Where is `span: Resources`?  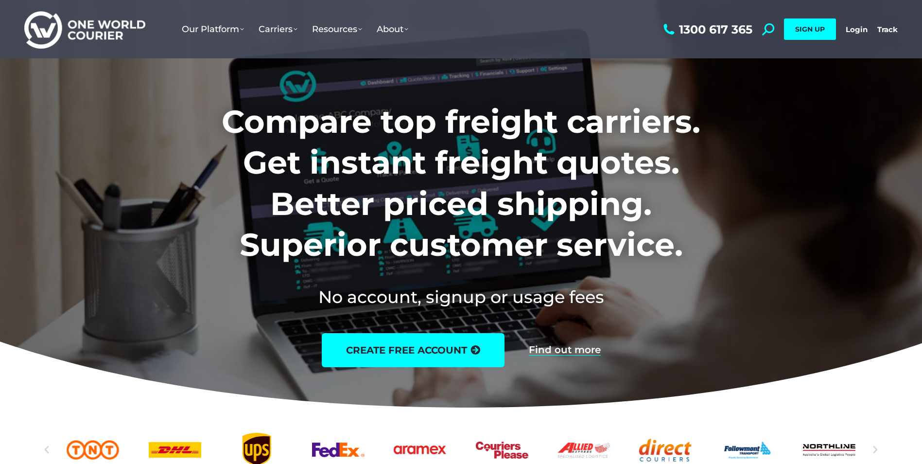
span: Resources is located at coordinates (337, 29).